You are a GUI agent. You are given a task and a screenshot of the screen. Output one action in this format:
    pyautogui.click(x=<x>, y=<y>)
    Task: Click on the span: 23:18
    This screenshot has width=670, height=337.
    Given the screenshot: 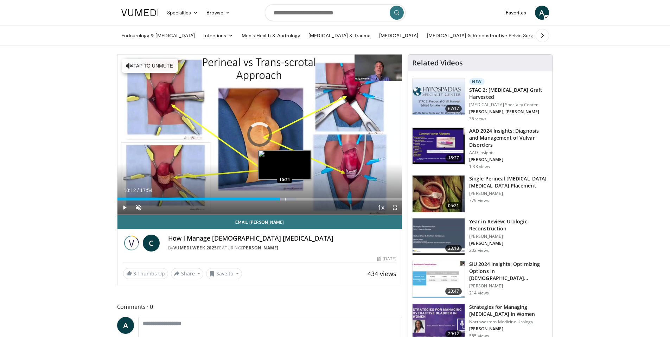 What is the action you would take?
    pyautogui.click(x=454, y=248)
    